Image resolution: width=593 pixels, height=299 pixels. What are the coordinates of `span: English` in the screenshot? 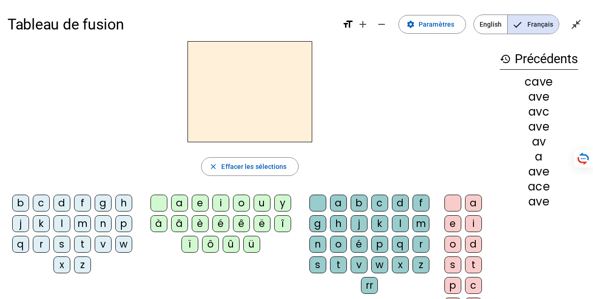 It's located at (490, 24).